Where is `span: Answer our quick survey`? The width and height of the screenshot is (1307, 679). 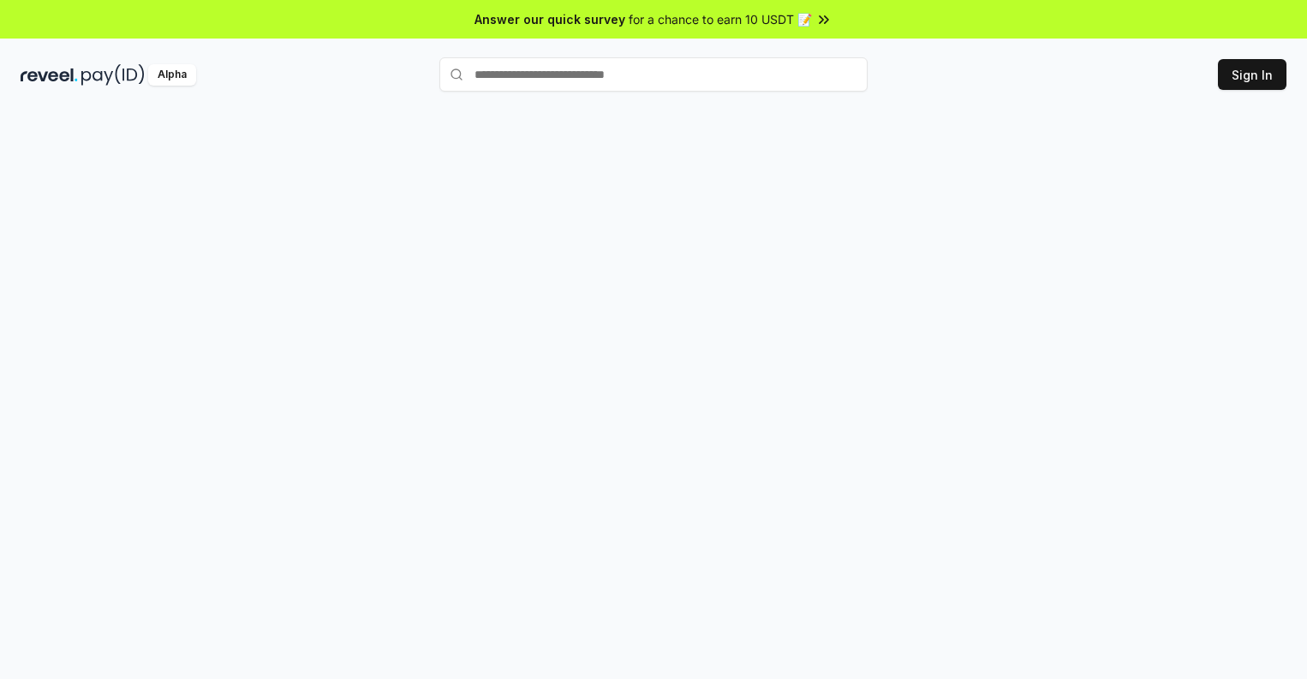
span: Answer our quick survey is located at coordinates (550, 19).